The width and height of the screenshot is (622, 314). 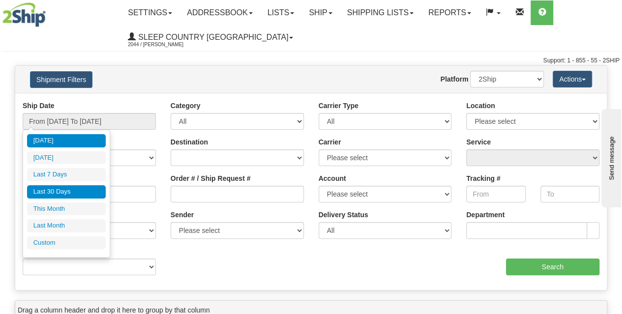 I want to click on label: Order # / Ship Request #, so click(x=210, y=178).